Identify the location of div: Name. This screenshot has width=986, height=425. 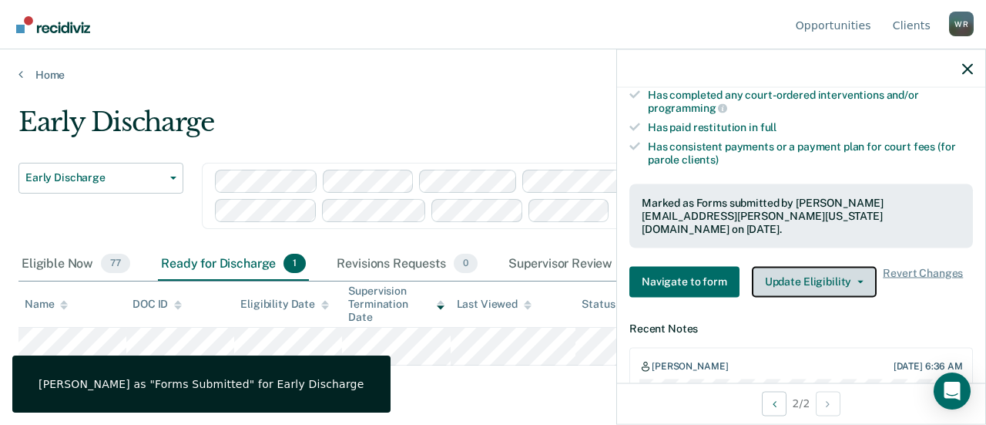
(46, 304).